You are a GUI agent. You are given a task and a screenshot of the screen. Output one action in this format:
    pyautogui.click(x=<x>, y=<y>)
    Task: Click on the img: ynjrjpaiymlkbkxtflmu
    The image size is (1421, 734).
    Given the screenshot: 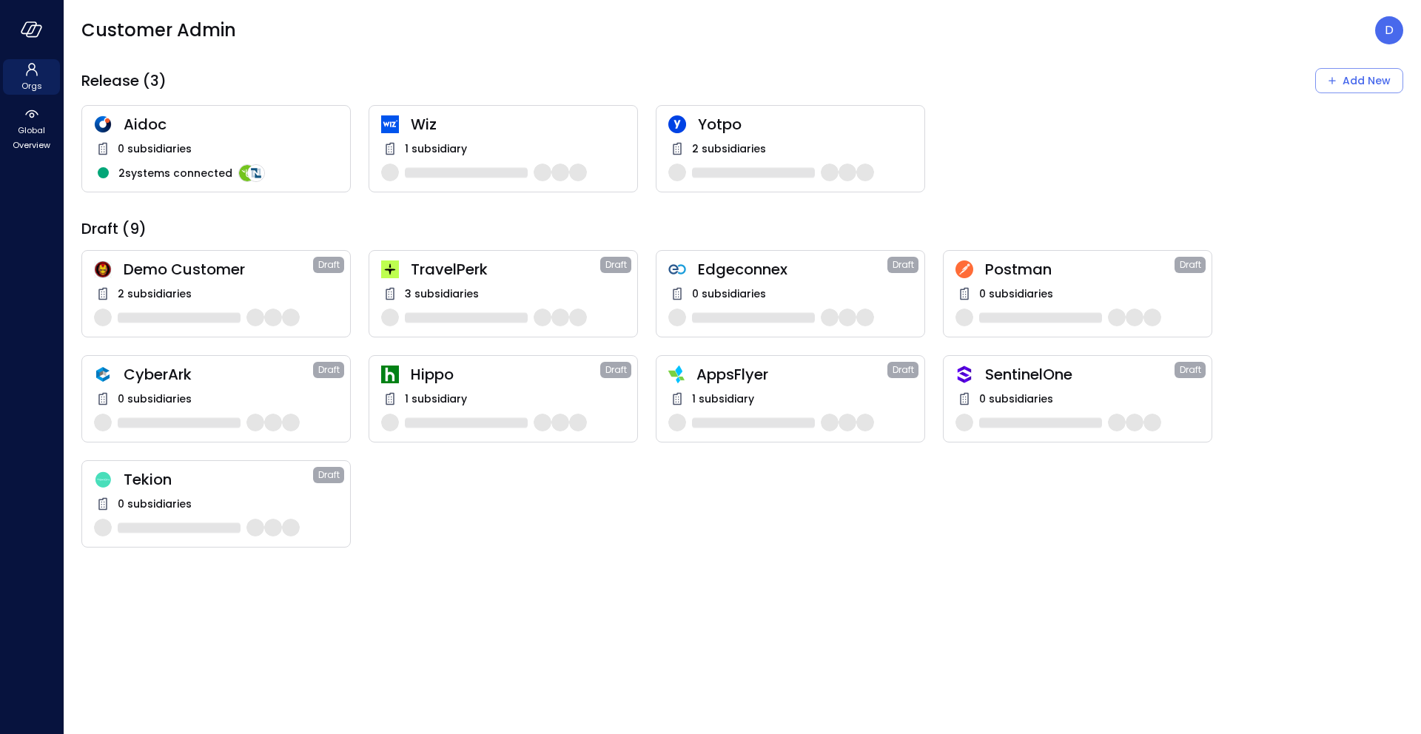 What is the action you would take?
    pyautogui.click(x=390, y=374)
    